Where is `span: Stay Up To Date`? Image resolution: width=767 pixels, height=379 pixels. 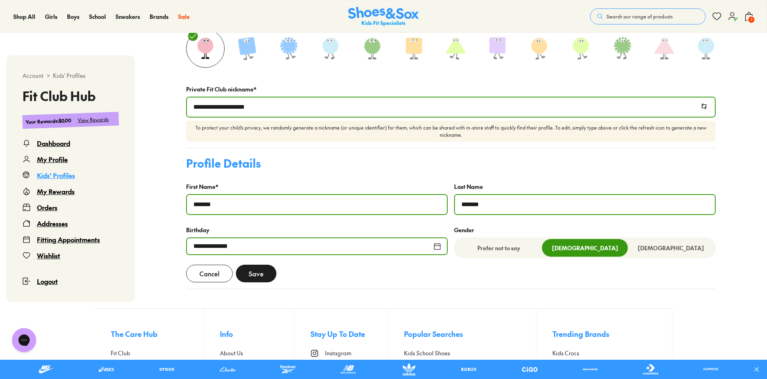 span: Stay Up To Date is located at coordinates (338, 334).